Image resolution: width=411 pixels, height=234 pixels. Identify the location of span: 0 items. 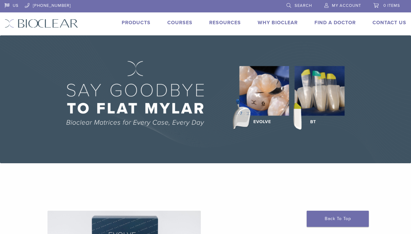
(392, 6).